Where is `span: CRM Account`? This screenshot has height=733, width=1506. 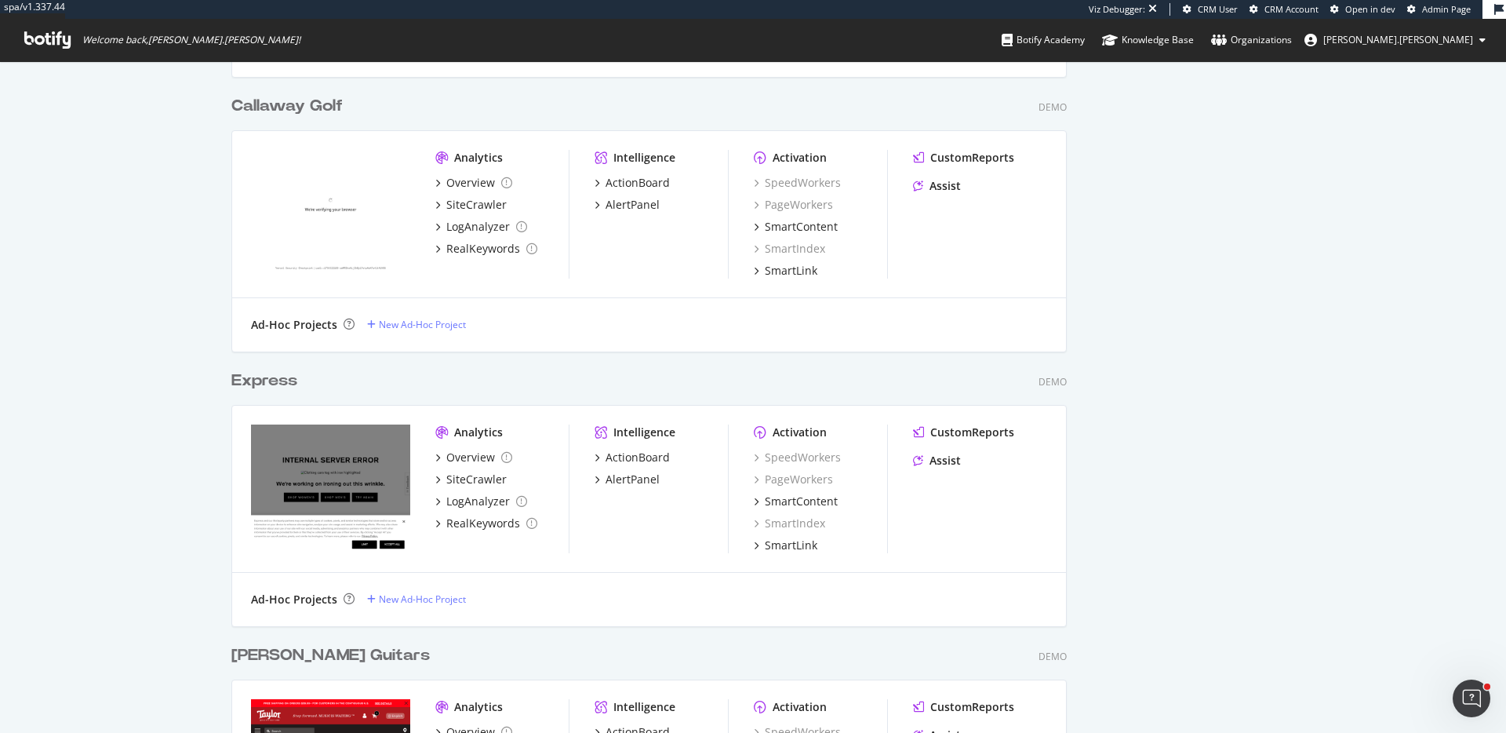
span: CRM Account is located at coordinates (1291, 9).